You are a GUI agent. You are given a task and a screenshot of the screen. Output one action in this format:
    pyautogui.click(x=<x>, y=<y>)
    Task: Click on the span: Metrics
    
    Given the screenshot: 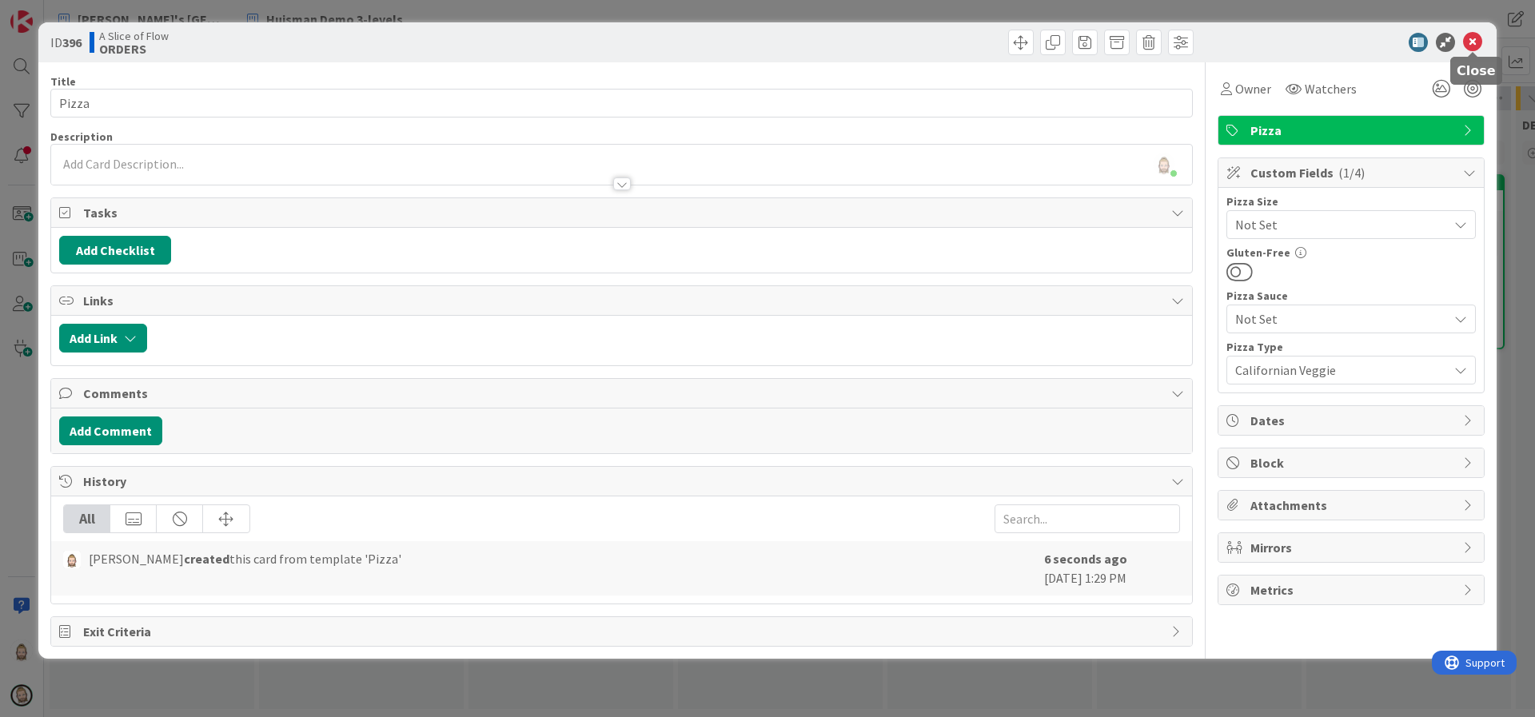 What is the action you would take?
    pyautogui.click(x=1353, y=590)
    